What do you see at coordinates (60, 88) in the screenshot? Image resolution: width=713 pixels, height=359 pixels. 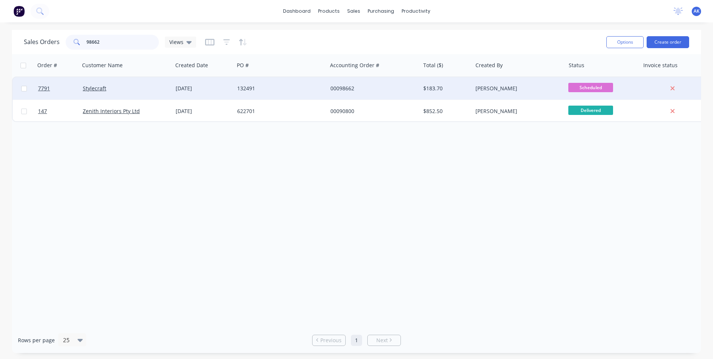 I see `a: 7791` at bounding box center [60, 88].